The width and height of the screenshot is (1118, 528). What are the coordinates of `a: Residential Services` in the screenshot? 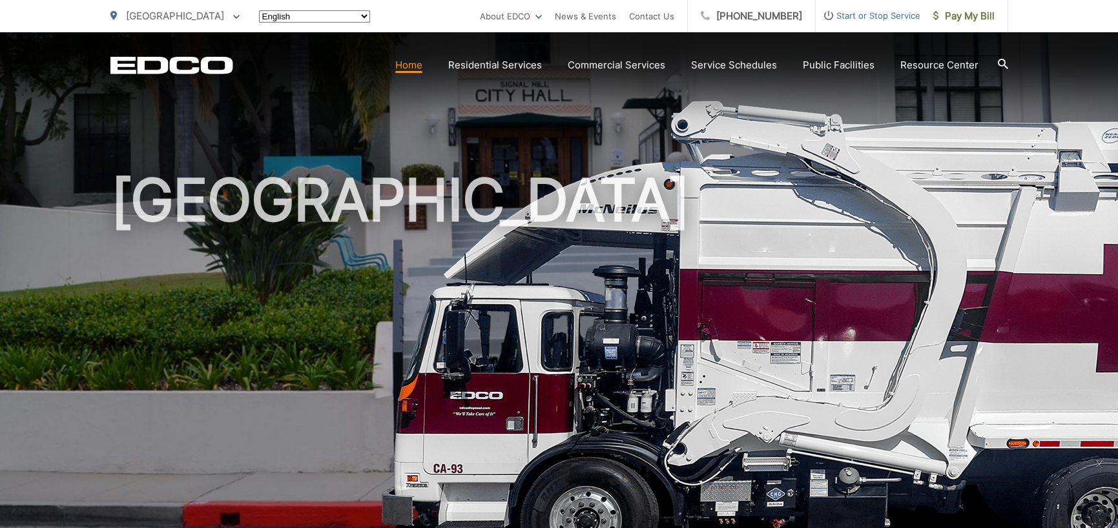 It's located at (495, 65).